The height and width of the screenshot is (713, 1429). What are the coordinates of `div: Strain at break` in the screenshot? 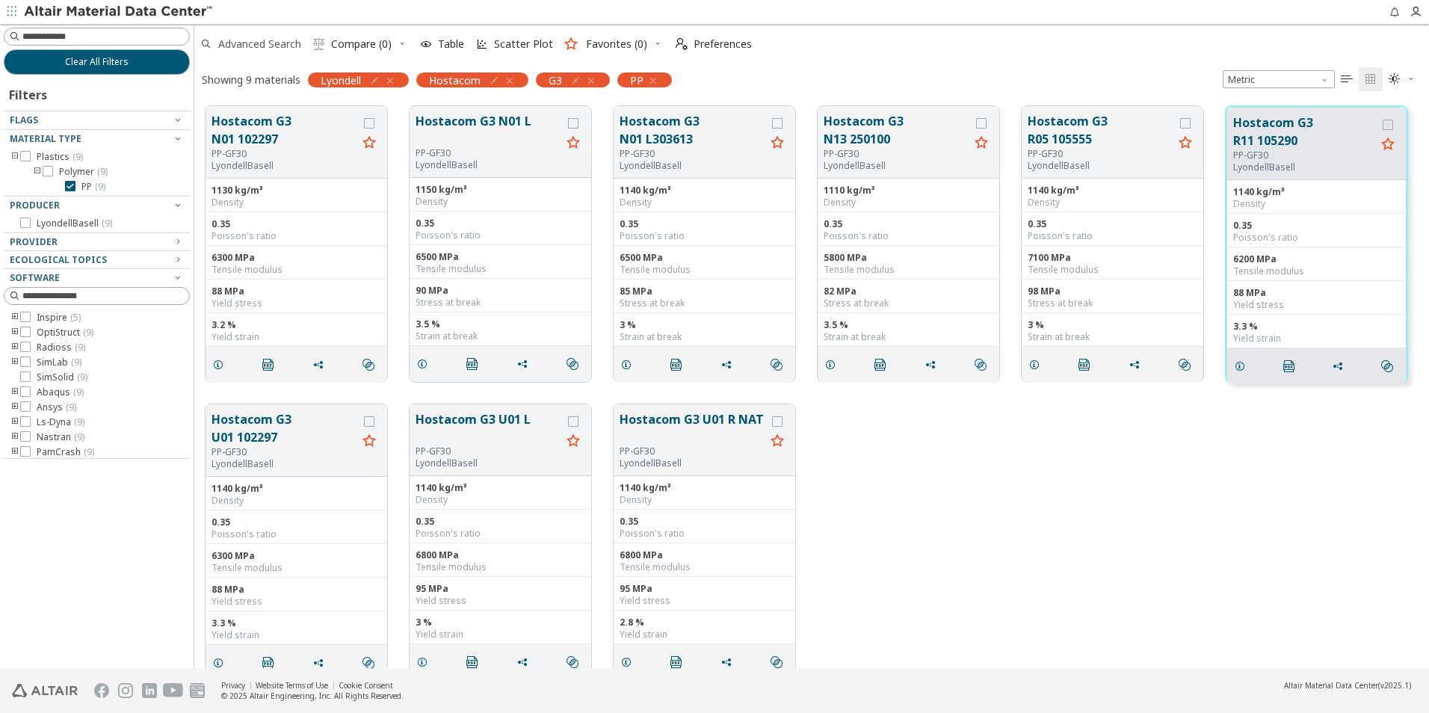 It's located at (1112, 337).